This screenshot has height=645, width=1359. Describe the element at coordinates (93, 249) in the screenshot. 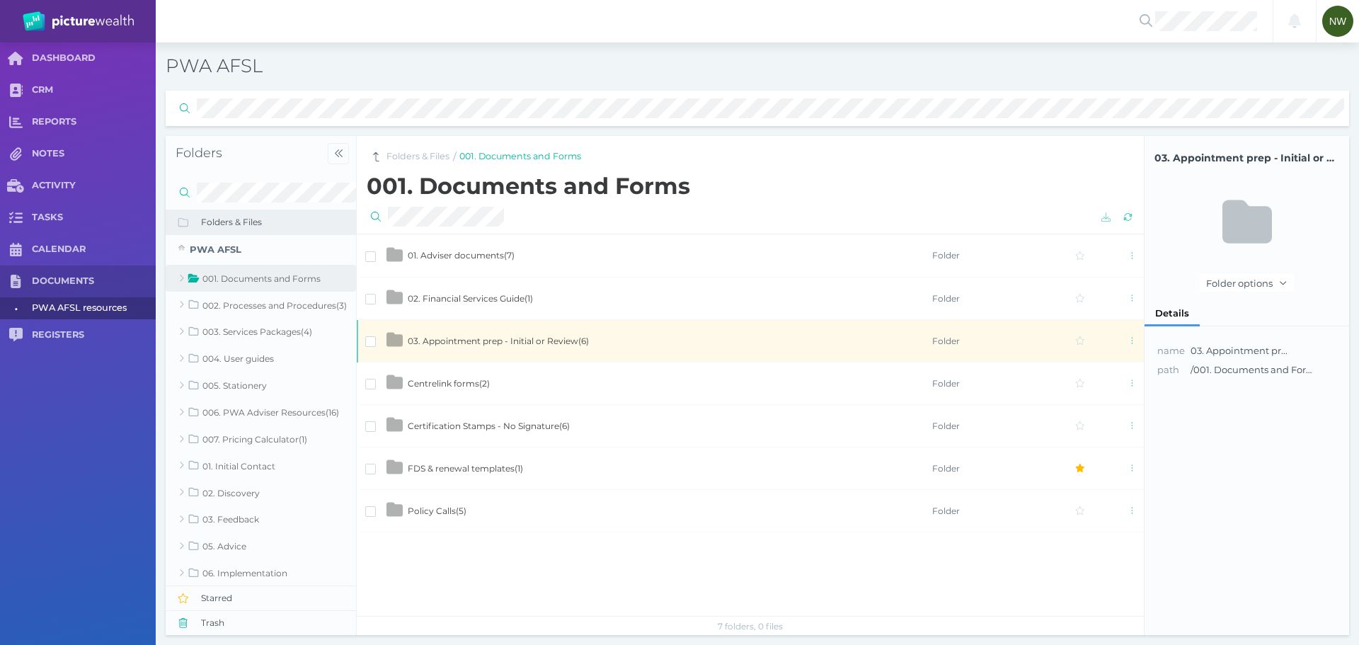

I see `span: CALENDAR` at that location.